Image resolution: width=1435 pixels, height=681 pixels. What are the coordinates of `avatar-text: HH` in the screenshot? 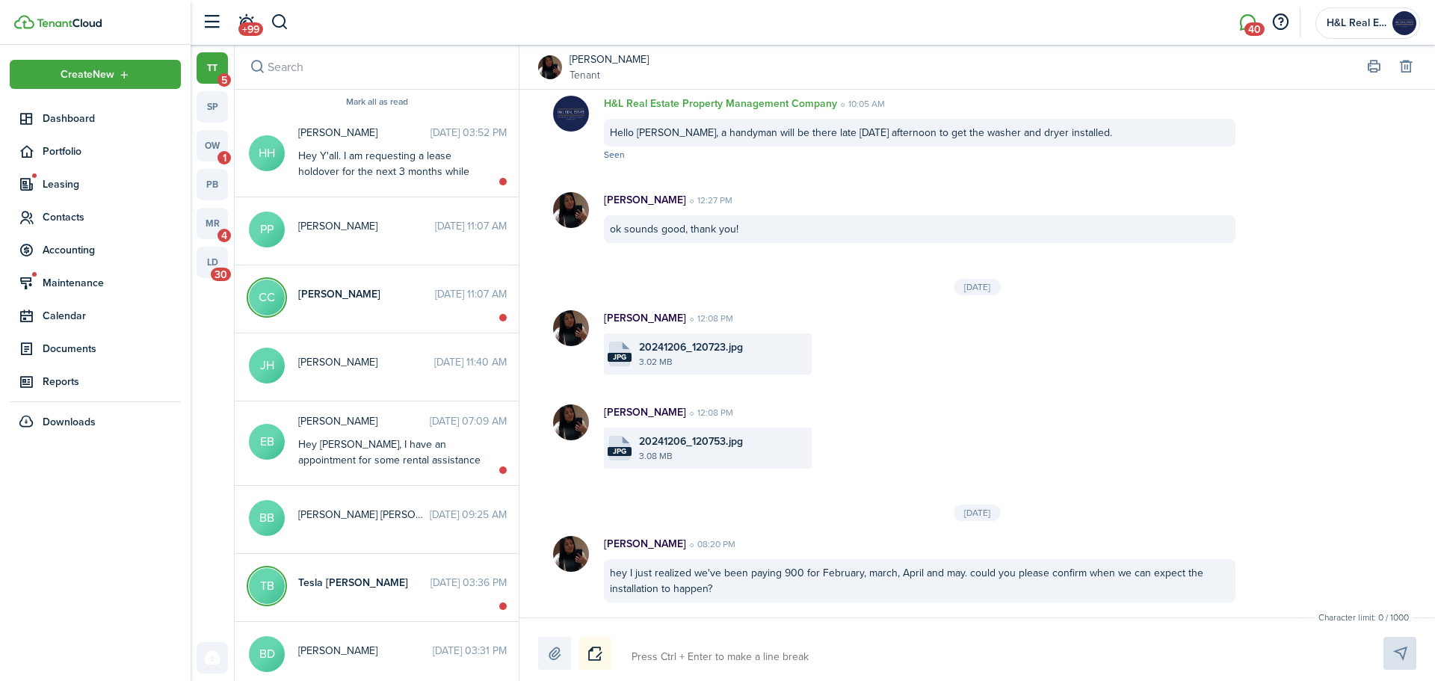 It's located at (267, 153).